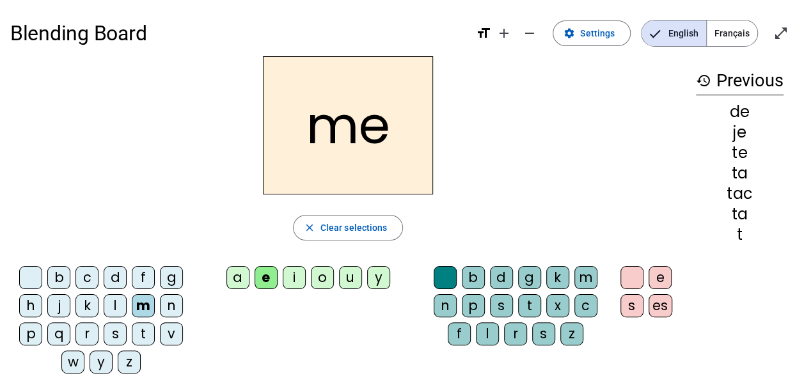 The height and width of the screenshot is (385, 804). I want to click on mat-icon: settings, so click(569, 33).